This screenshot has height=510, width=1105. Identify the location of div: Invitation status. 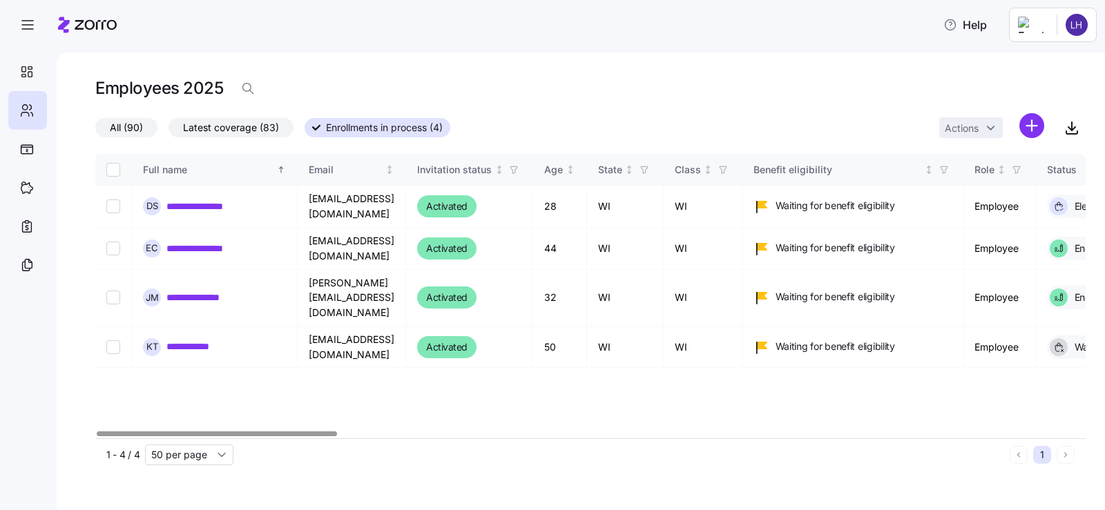
(455, 170).